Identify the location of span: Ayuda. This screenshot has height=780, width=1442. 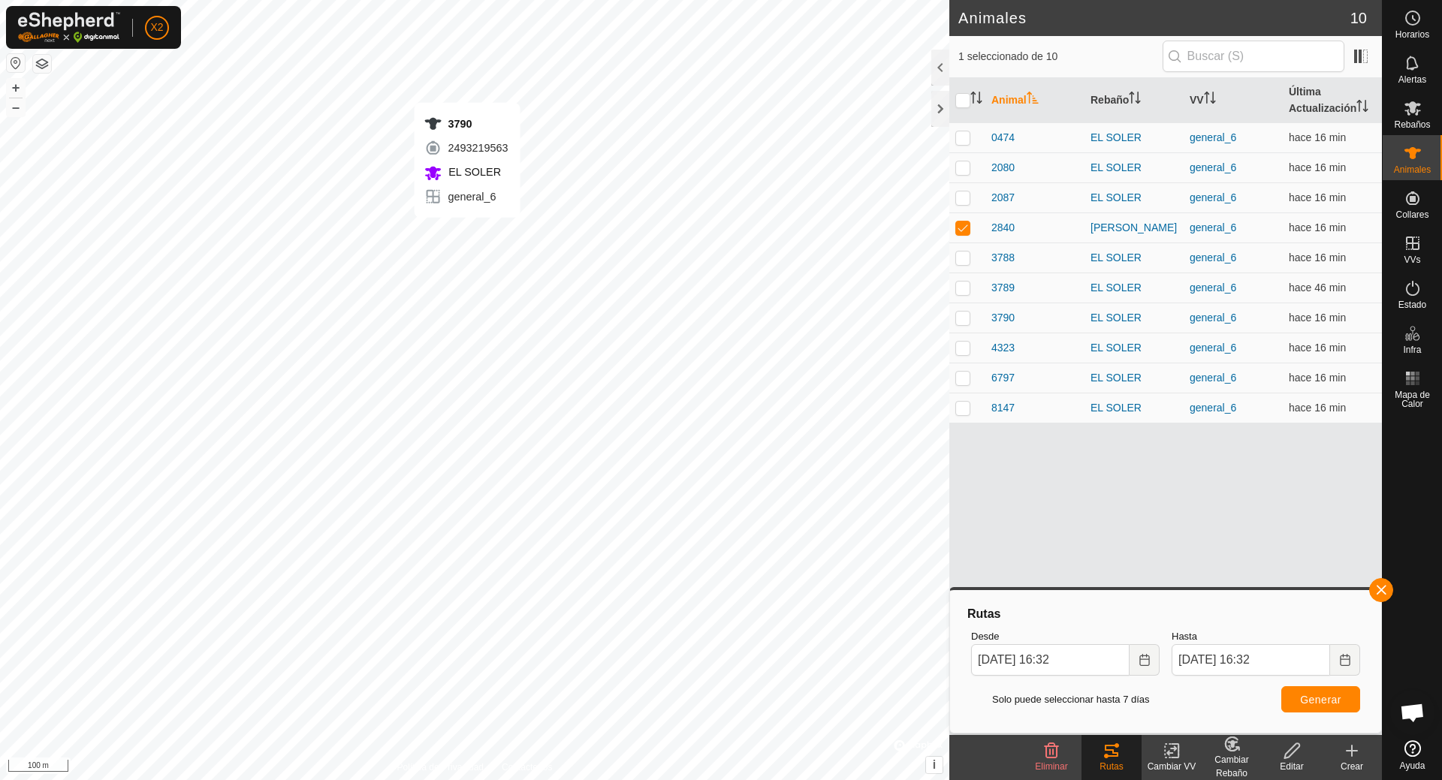
(1413, 766).